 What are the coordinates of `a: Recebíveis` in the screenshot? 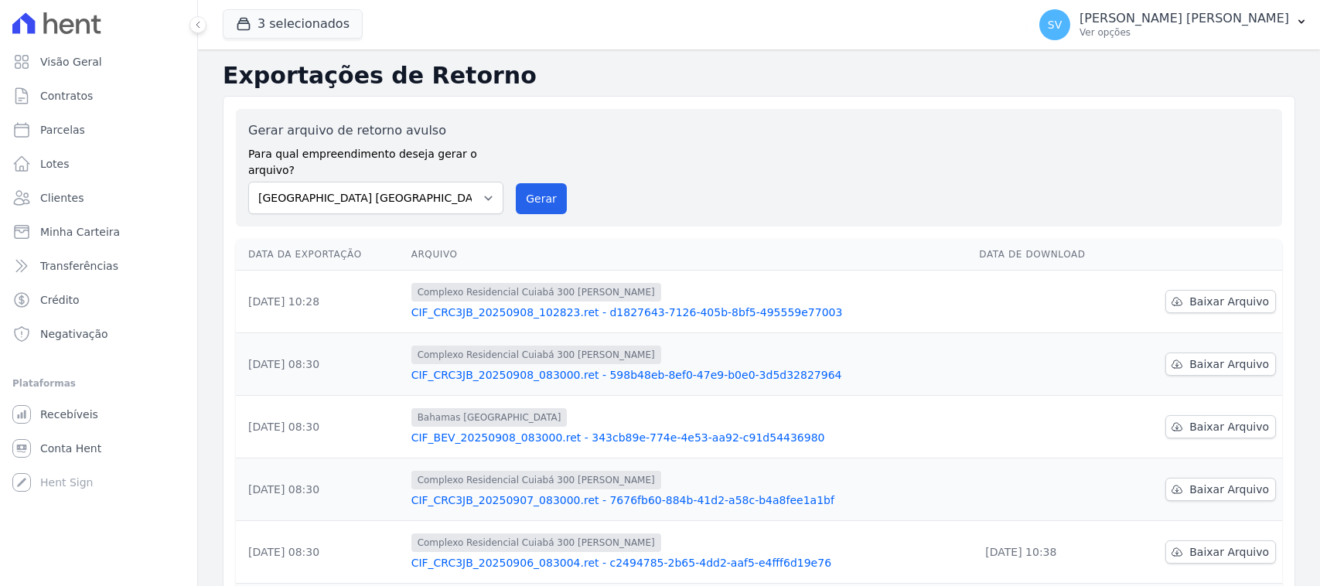 It's located at (98, 414).